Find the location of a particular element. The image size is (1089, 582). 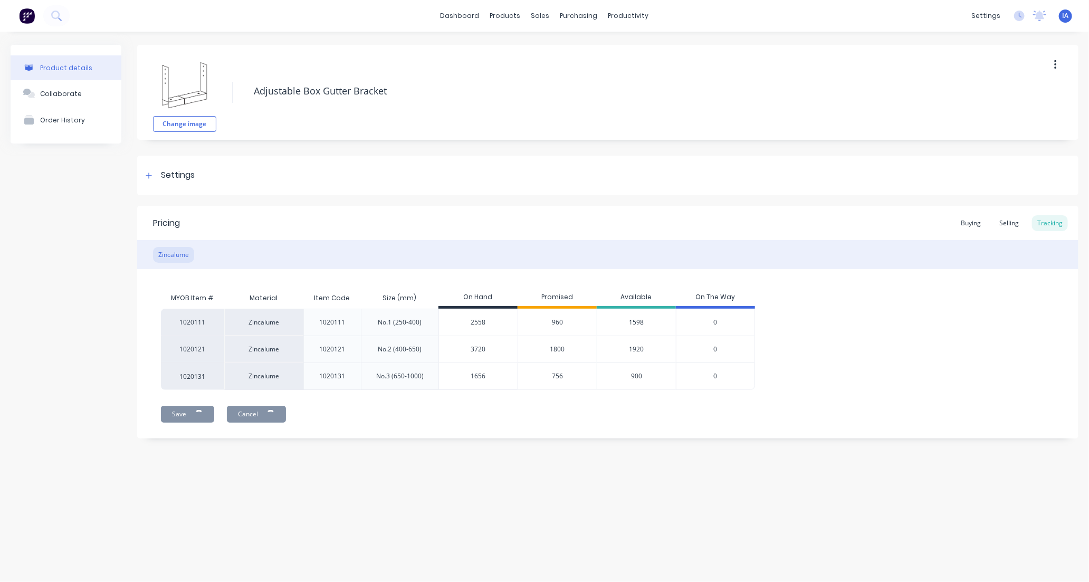

button: Save is located at coordinates (187, 414).